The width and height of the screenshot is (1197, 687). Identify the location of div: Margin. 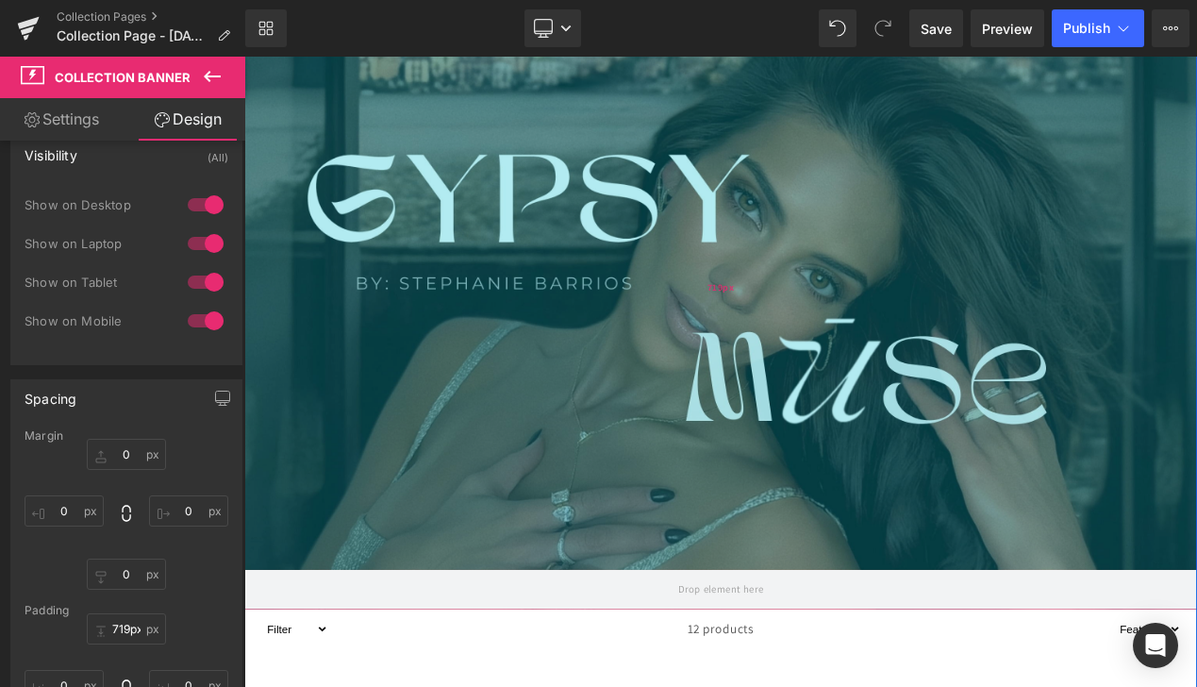
(126, 436).